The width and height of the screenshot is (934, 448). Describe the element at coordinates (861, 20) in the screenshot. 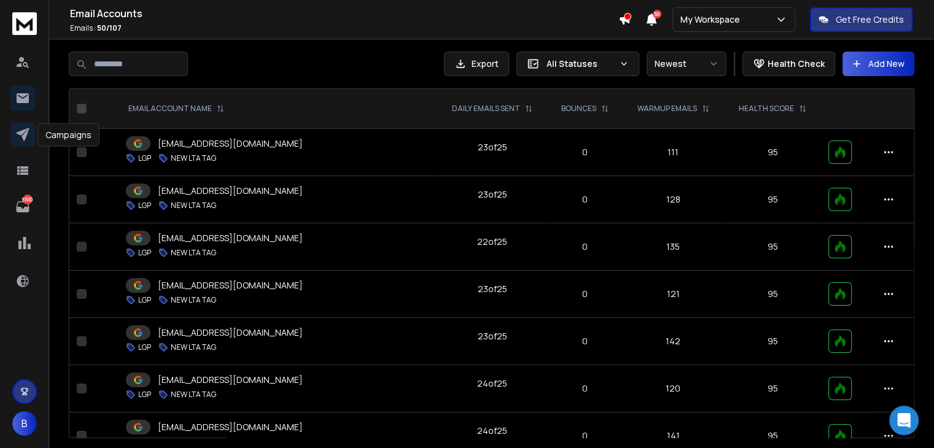

I see `button: Get Free Credits` at that location.